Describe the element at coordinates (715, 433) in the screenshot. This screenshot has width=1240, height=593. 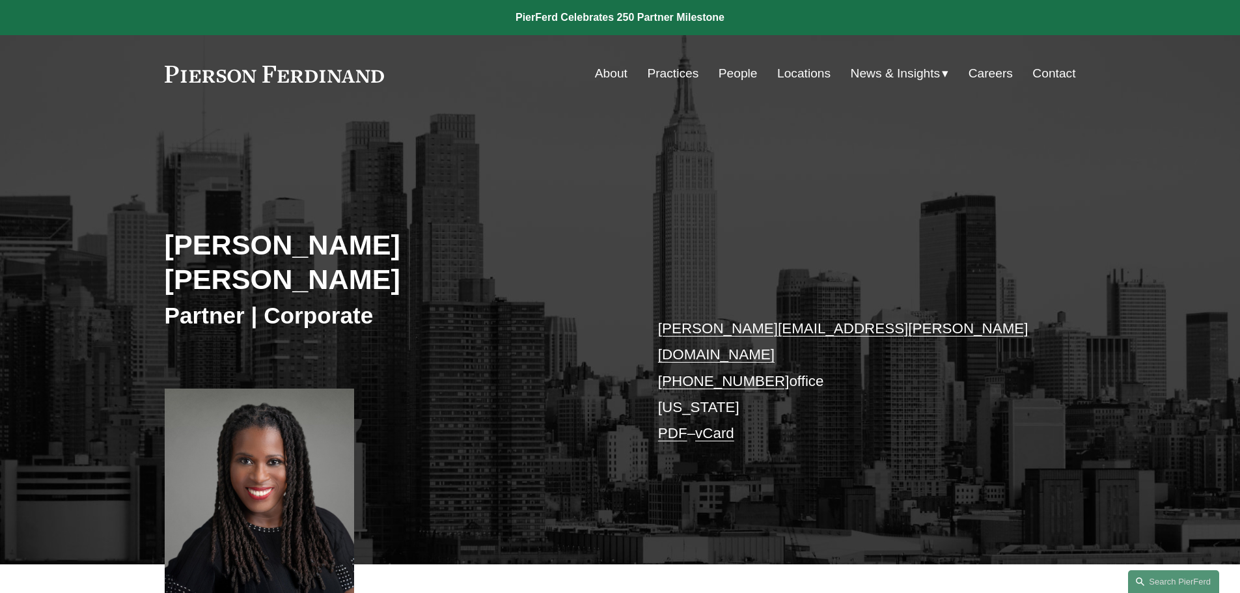
I see `a: vCard` at that location.